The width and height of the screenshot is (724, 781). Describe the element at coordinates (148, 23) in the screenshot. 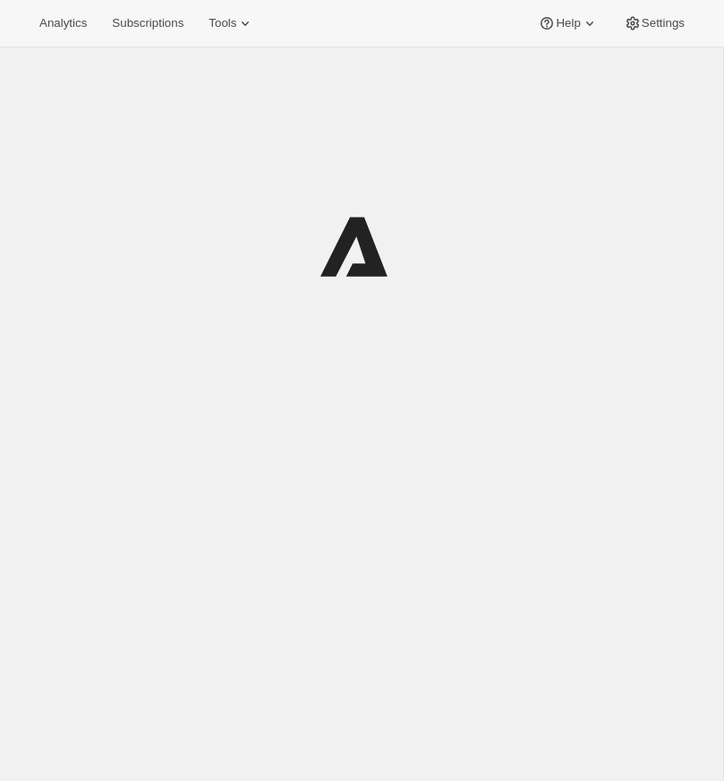

I see `button: Subscriptions` at that location.